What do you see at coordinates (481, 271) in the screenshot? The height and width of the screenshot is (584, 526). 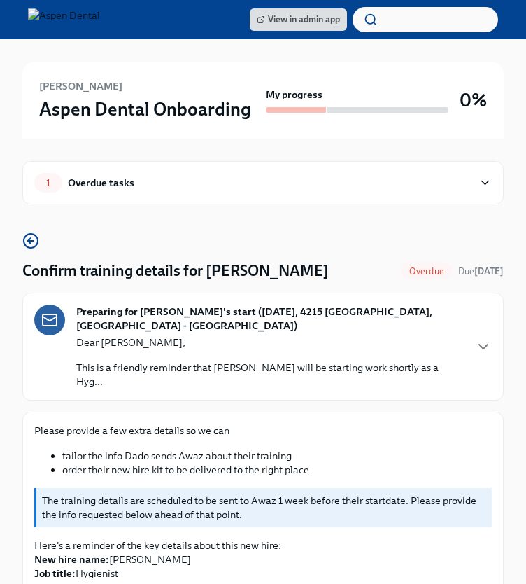 I see `span: August 17th, 2025 10:00` at bounding box center [481, 271].